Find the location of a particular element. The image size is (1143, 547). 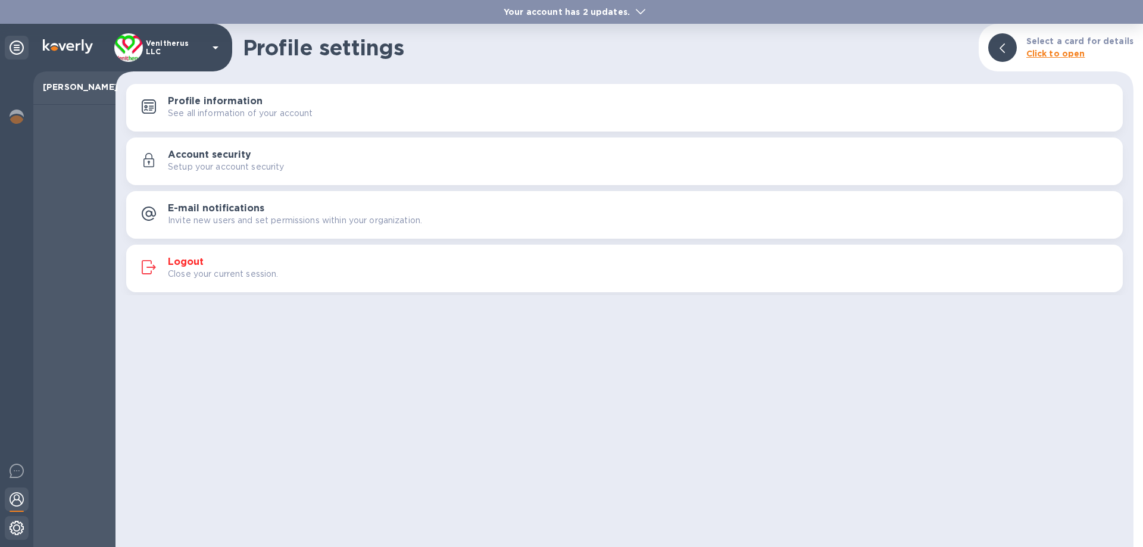

img: Logo is located at coordinates (68, 46).